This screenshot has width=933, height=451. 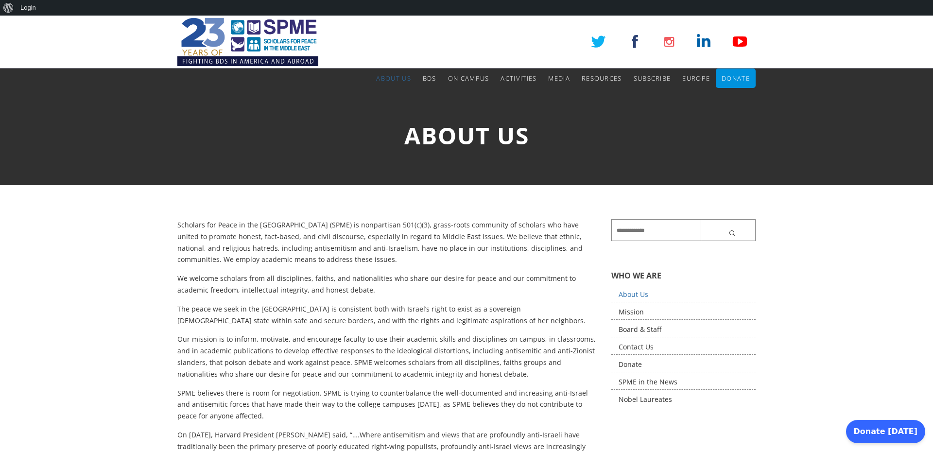 What do you see at coordinates (602, 78) in the screenshot?
I see `span: Resources` at bounding box center [602, 78].